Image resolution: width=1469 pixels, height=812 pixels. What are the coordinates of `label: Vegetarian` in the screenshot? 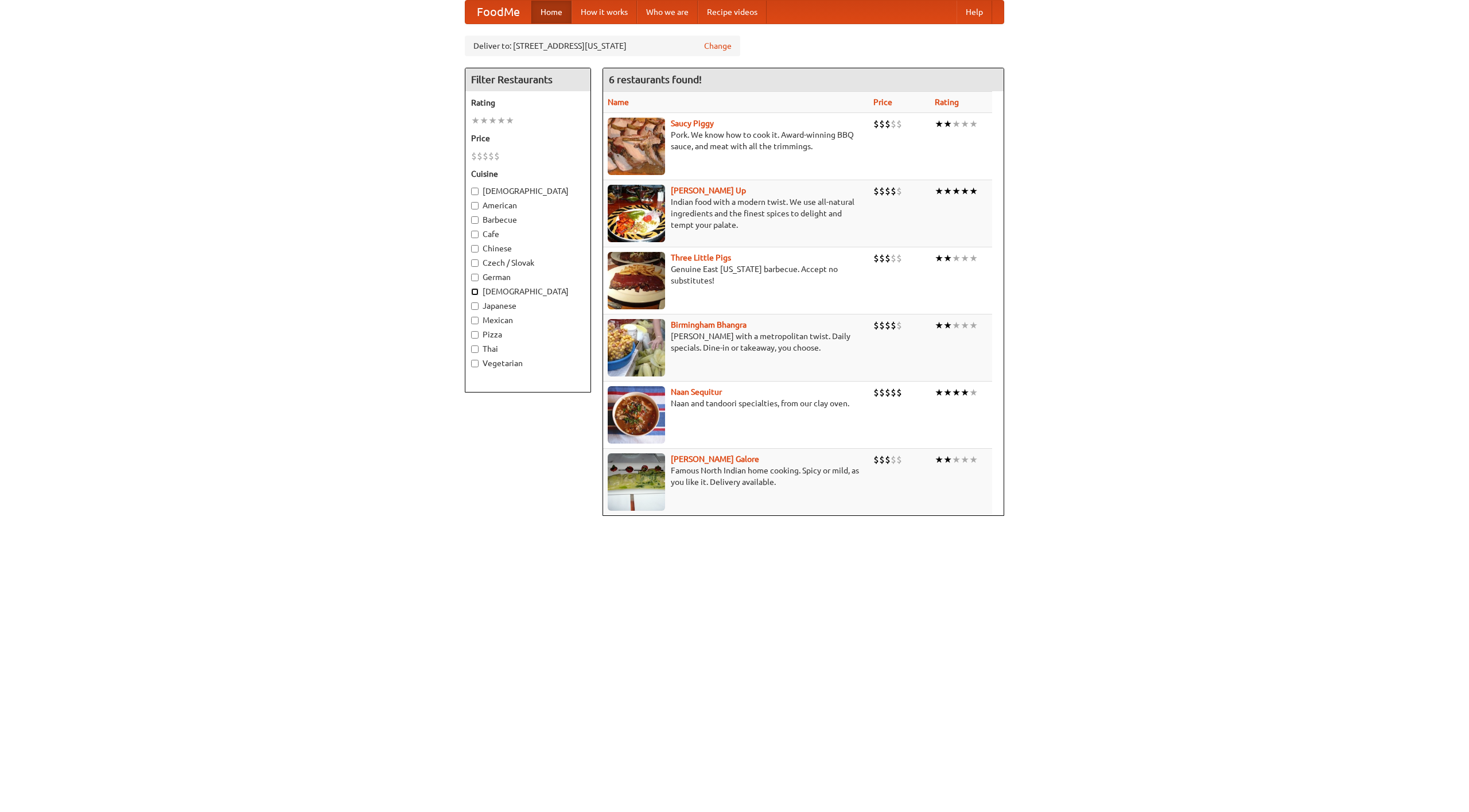 It's located at (528, 363).